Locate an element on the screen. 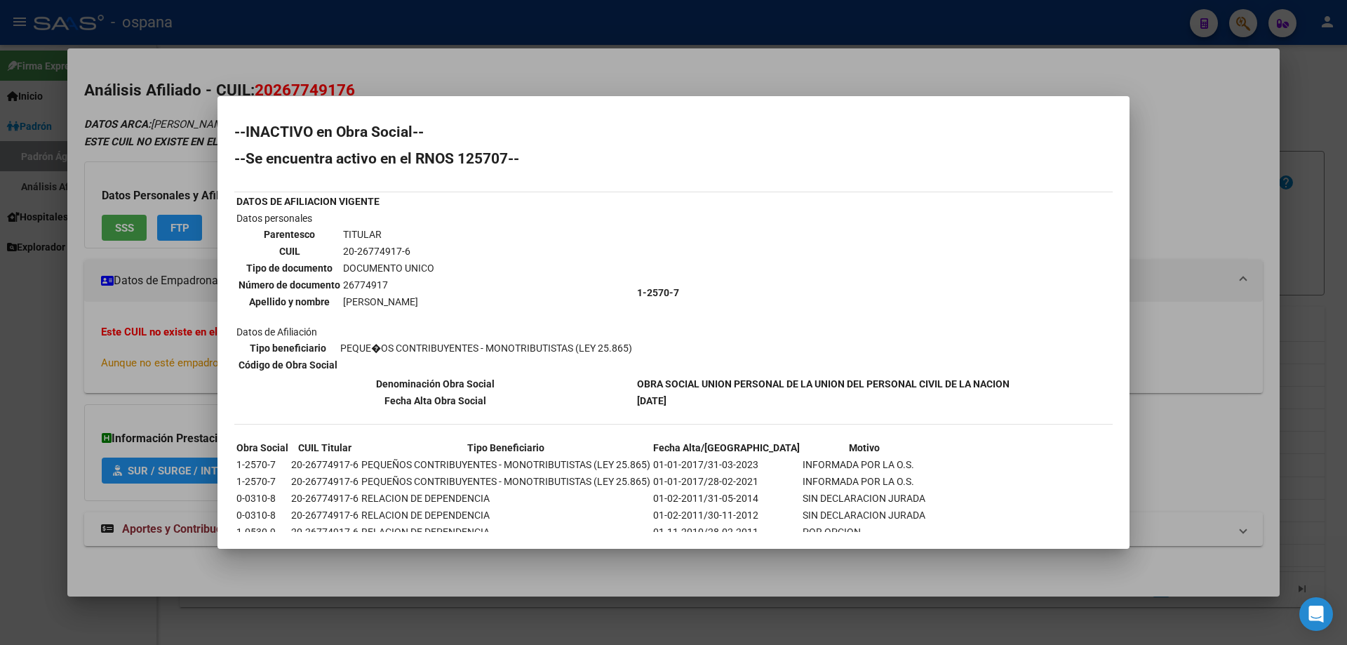 The image size is (1347, 645). td: Datos personales Datos de Afiliación is located at coordinates (435, 293).